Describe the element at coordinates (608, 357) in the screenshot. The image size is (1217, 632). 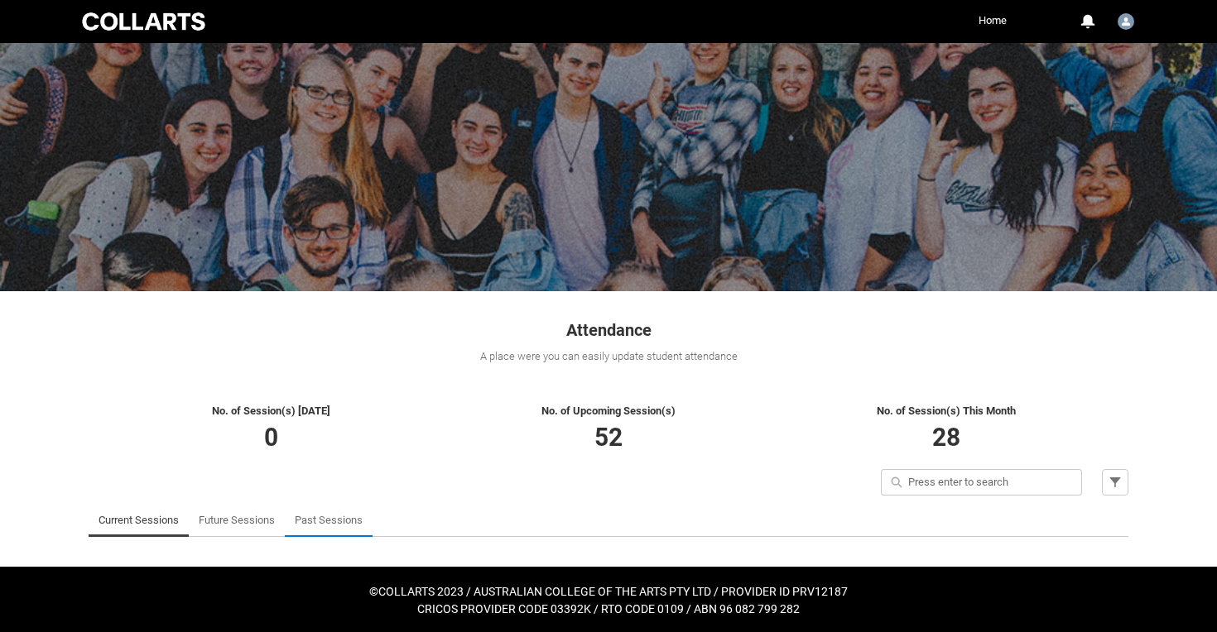
I see `div: A place were you can easily update student attendance` at that location.